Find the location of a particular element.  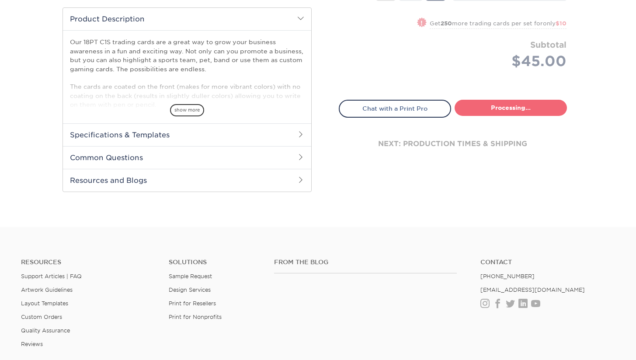

h2: Common Questions is located at coordinates (187, 157).